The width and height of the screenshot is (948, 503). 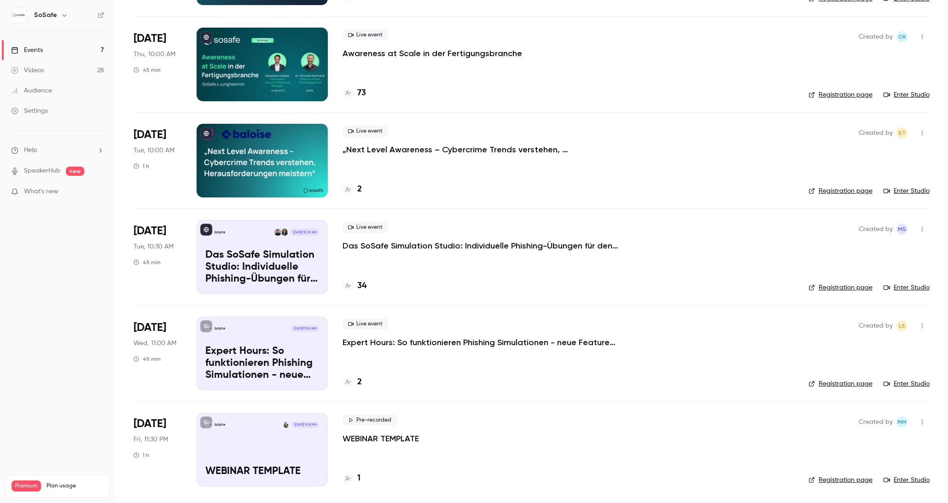 What do you see at coordinates (157, 450) in the screenshot?
I see `div: Dec 31 Fri, 11:30 PM (Europe/Vienna)` at bounding box center [157, 450].